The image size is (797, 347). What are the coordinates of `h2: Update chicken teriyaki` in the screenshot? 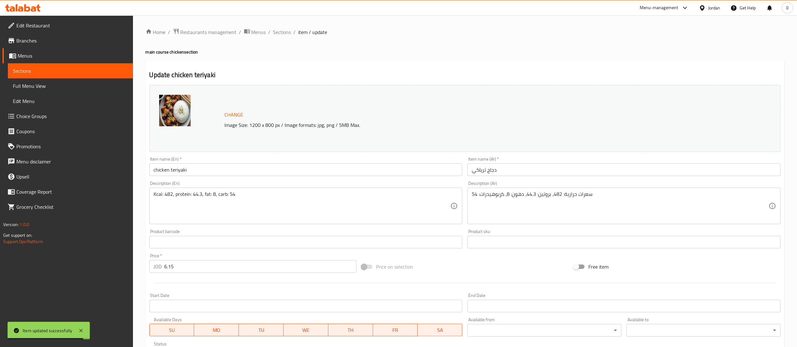 It's located at (465, 75).